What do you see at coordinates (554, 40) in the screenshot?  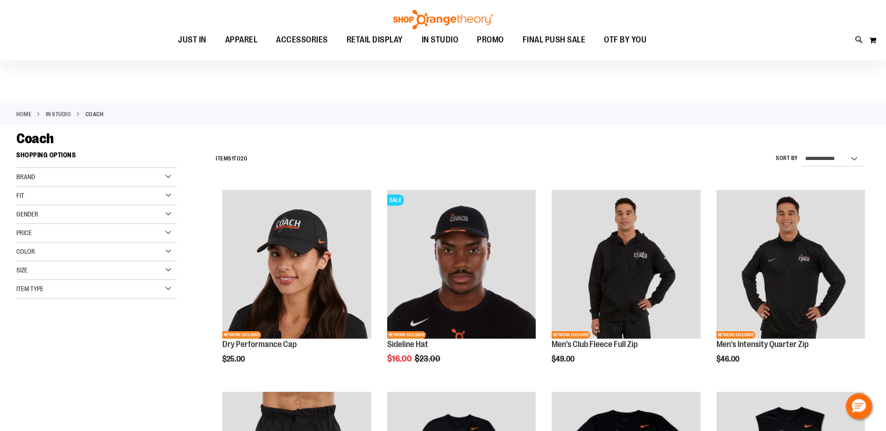 I see `a: FINAL PUSH SALE` at bounding box center [554, 40].